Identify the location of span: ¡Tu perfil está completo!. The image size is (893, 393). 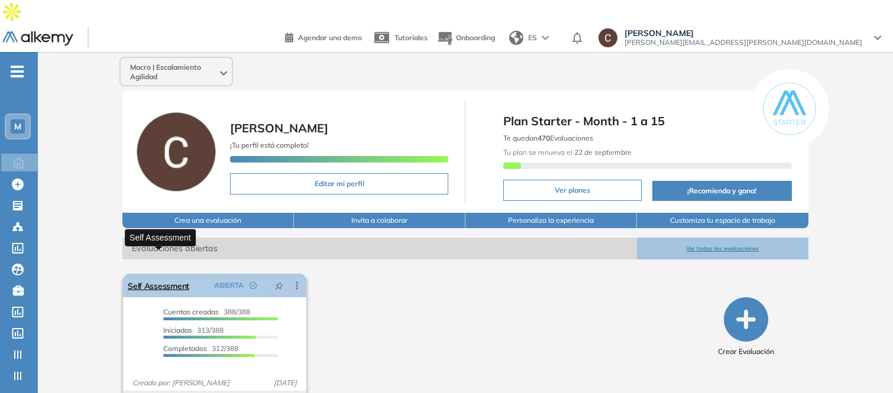
(269, 145).